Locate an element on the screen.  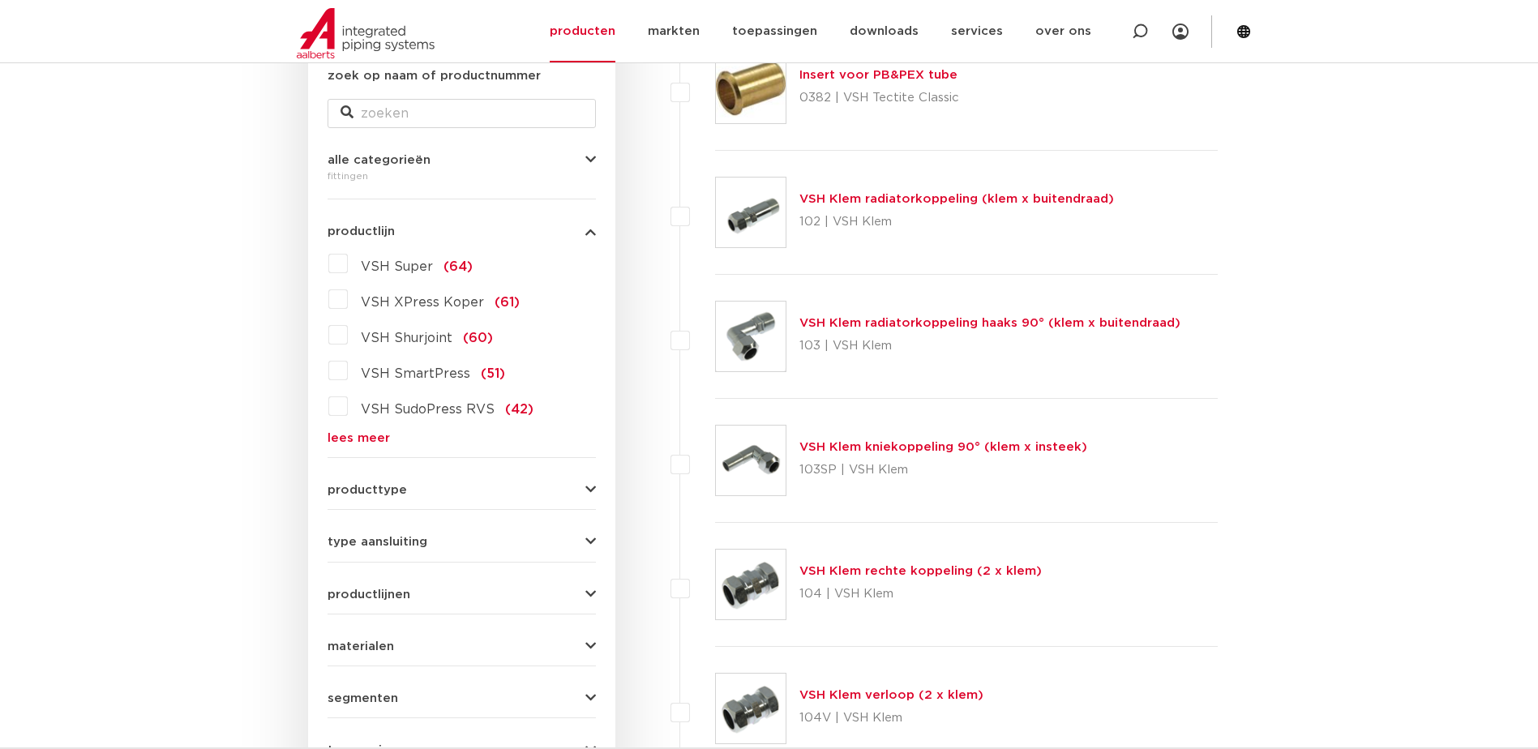
span: VSH Super is located at coordinates (396, 267).